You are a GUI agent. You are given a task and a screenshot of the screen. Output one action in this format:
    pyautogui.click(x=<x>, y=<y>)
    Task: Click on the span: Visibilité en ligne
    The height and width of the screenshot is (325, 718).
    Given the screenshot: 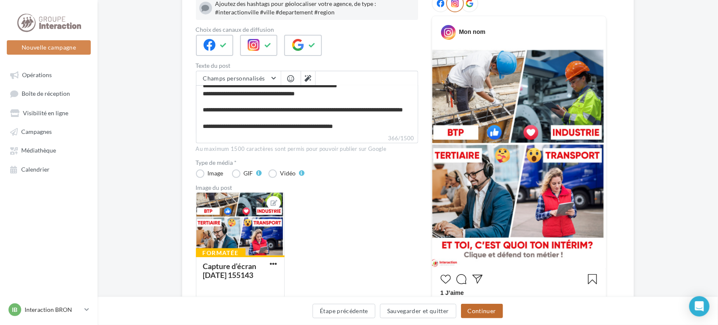 What is the action you would take?
    pyautogui.click(x=45, y=113)
    